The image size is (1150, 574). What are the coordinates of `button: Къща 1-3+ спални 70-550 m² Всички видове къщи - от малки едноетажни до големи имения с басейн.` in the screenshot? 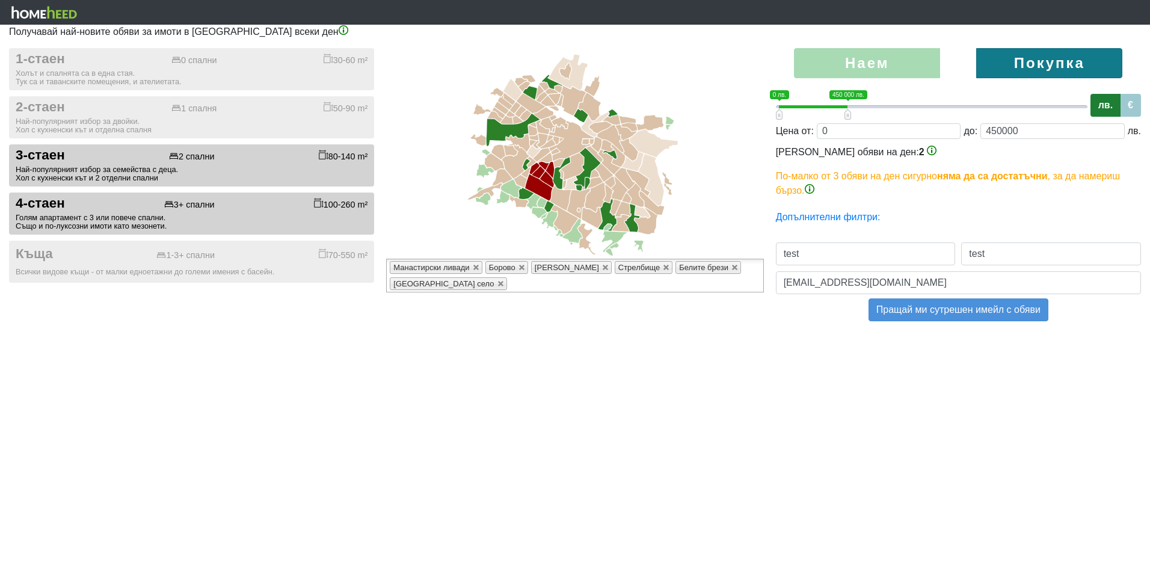 It's located at (191, 262).